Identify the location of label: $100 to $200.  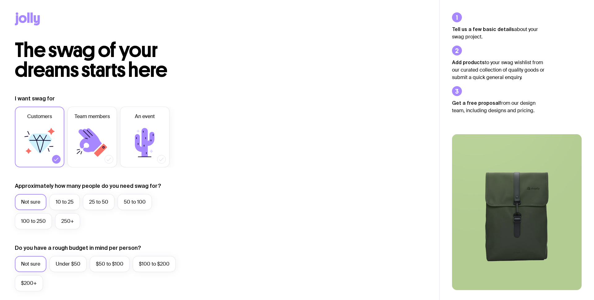
(154, 264).